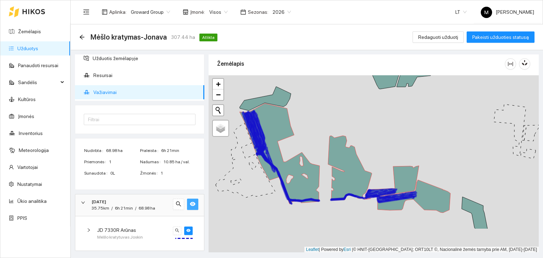 This screenshot has height=258, width=543. I want to click on span: Sezonas :, so click(258, 12).